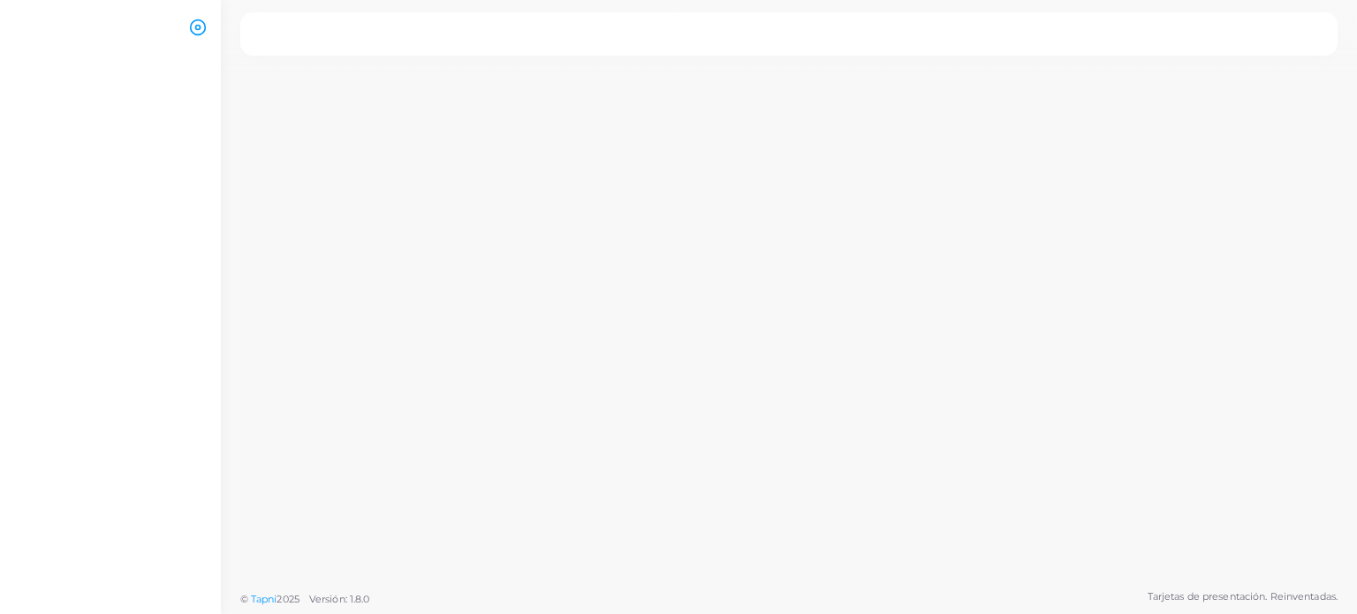 This screenshot has height=614, width=1357. I want to click on font: Tarjetas de presentación. Reinventadas., so click(1242, 596).